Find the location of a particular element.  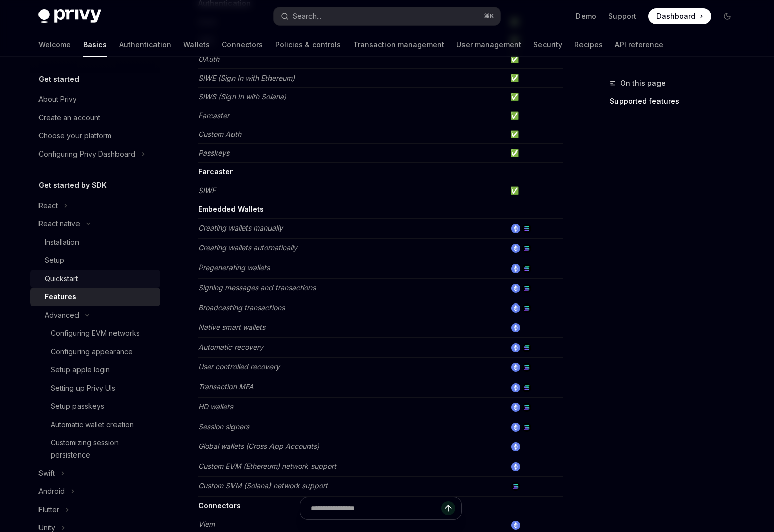

div: Flutter is located at coordinates (49, 510).